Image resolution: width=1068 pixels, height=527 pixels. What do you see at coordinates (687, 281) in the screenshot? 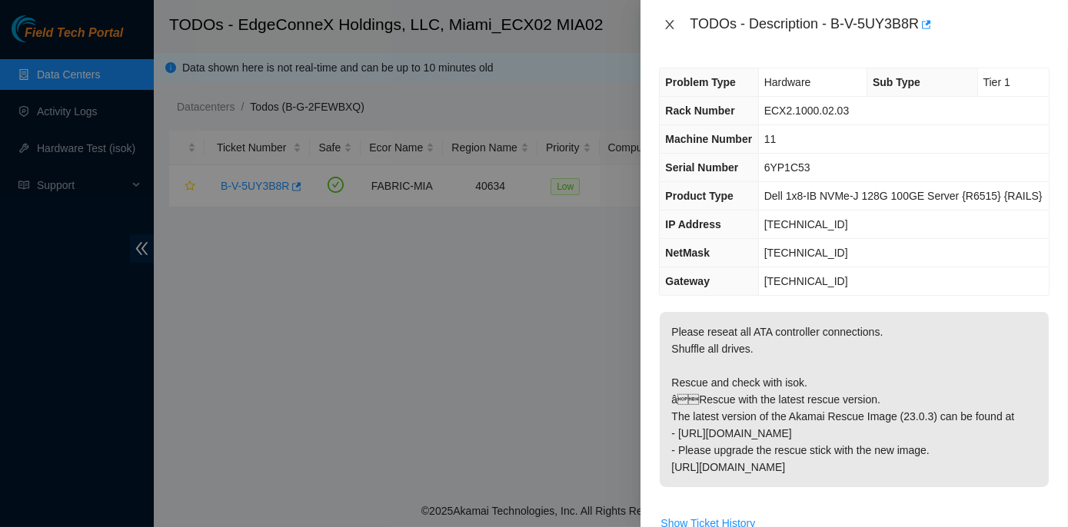
I see `span: Gateway` at bounding box center [687, 281].